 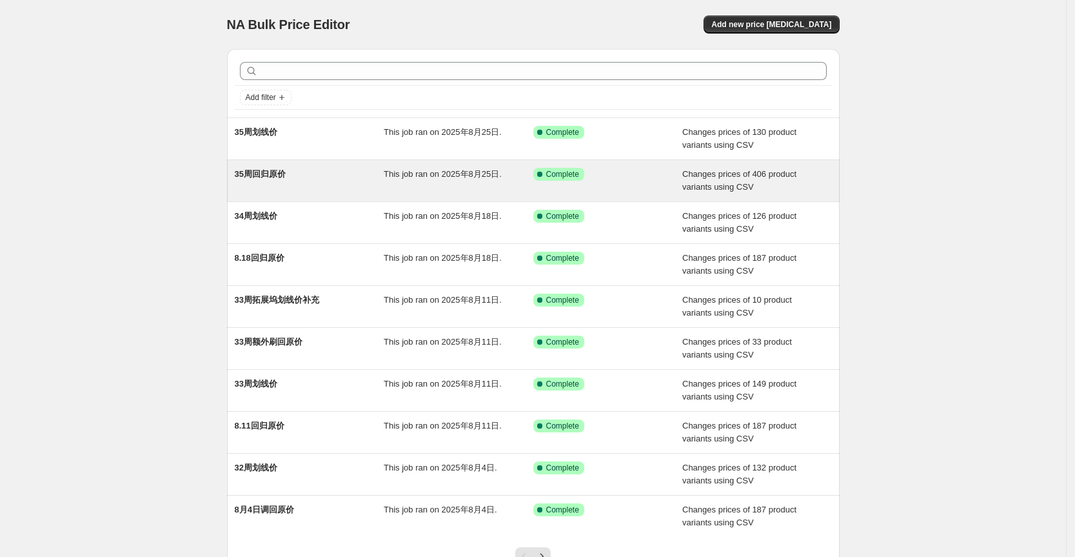 What do you see at coordinates (288, 25) in the screenshot?
I see `span: NA Bulk Price Editor` at bounding box center [288, 25].